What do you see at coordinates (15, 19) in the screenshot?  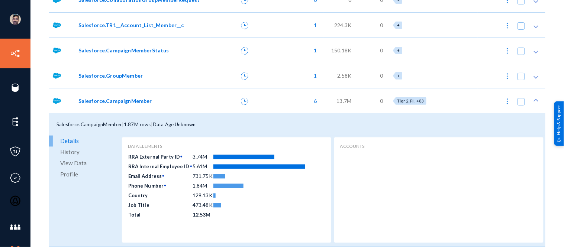 I see `img: ACg8ocK1ZkZ6gbMmCU1AeqPIsBvrTWeY1xNXvgxNjkUXxjcqAiPEIvU=s96-c` at bounding box center [15, 19].